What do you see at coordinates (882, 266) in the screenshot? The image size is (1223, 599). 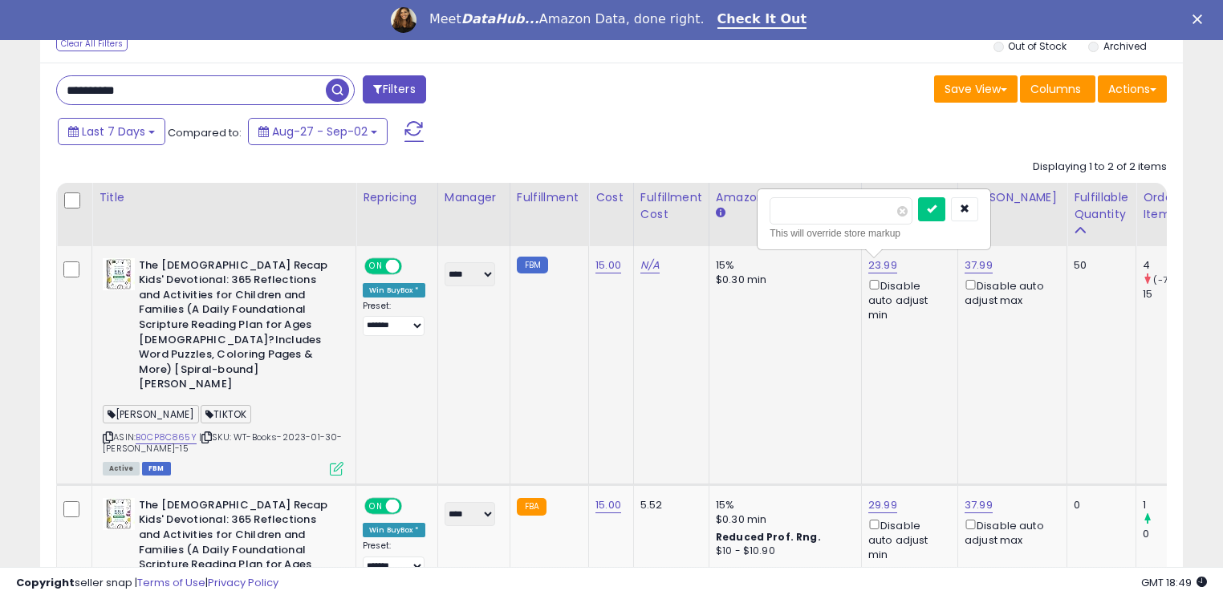 I see `a: 23.99` at bounding box center [882, 266].